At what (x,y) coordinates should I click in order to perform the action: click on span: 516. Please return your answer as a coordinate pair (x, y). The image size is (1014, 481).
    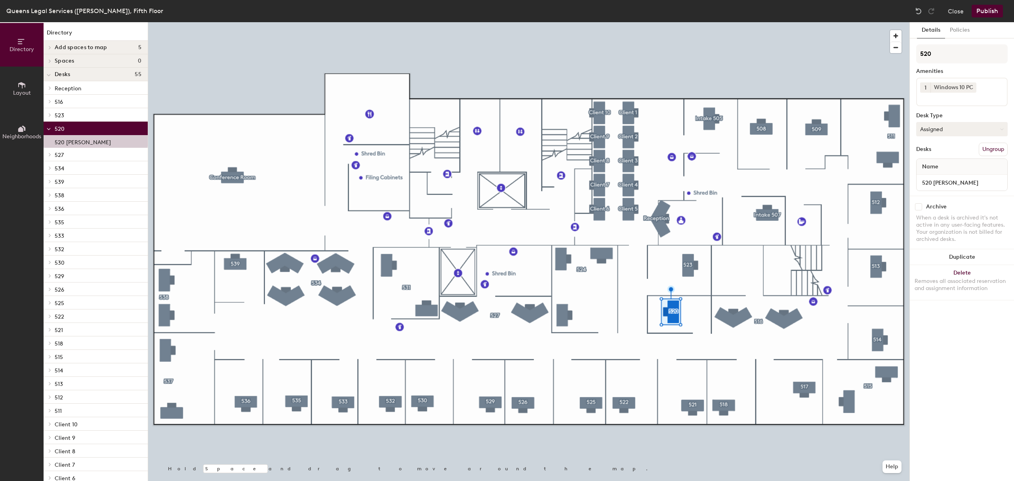
    Looking at the image, I should click on (59, 102).